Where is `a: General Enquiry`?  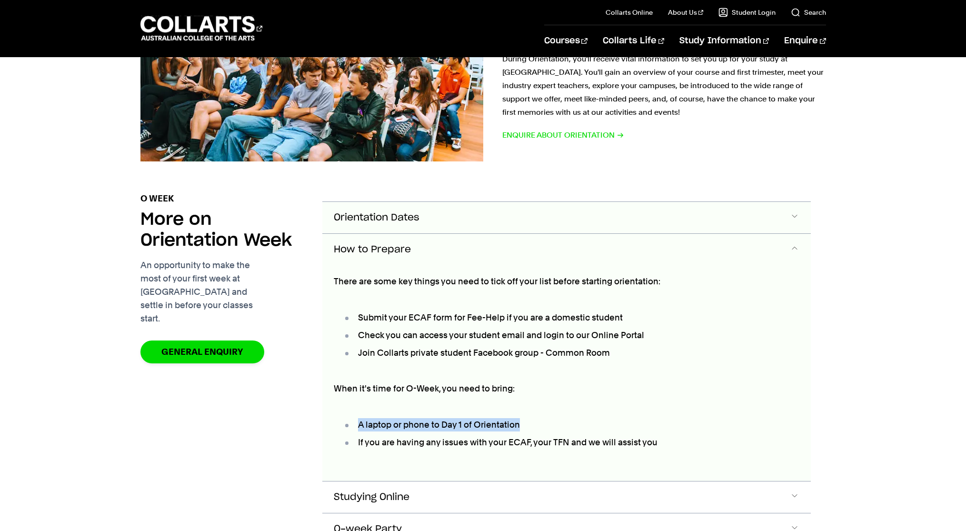 a: General Enquiry is located at coordinates (202, 351).